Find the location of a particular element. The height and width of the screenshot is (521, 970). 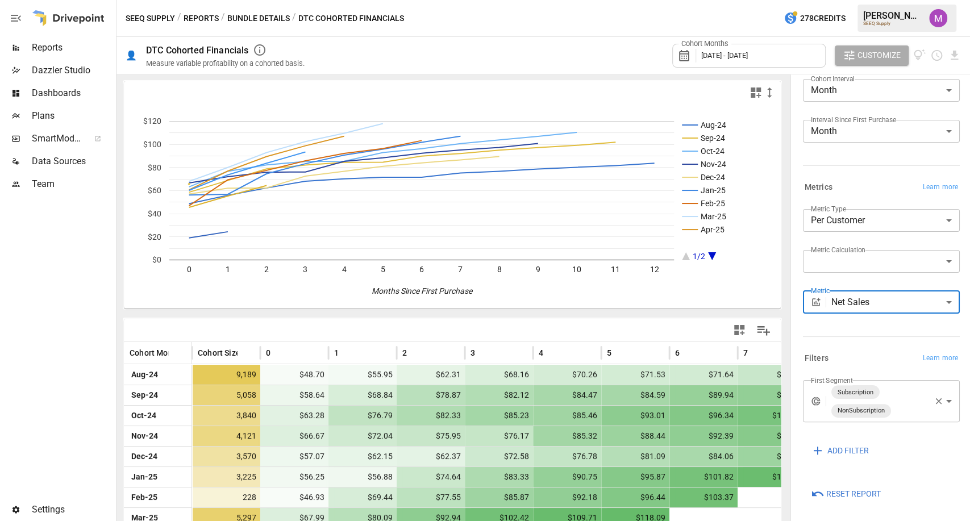

button: SEEQ Supply is located at coordinates (150, 18).